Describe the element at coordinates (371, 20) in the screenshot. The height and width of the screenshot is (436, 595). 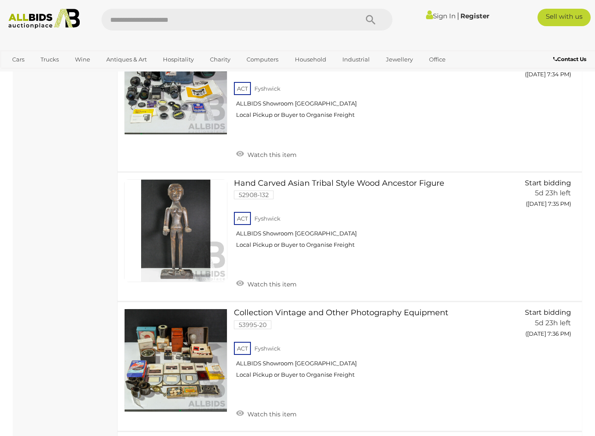
I see `button: Search` at that location.